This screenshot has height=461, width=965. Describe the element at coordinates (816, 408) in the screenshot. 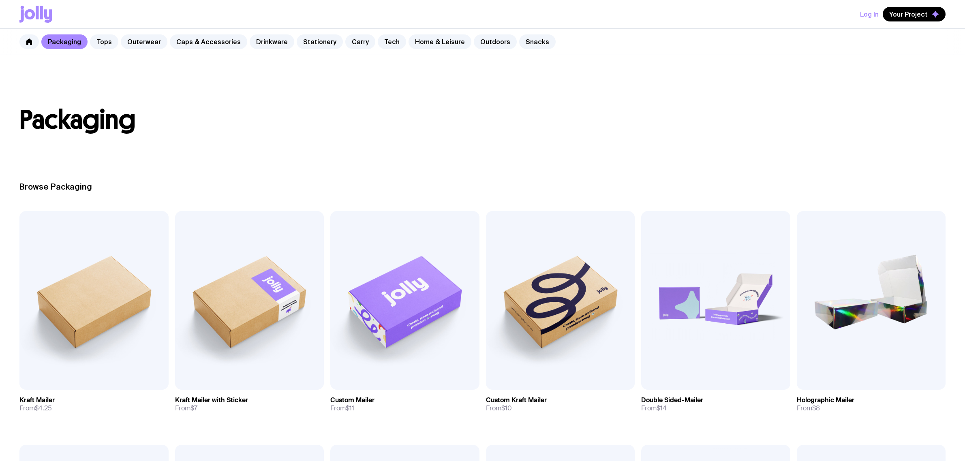

I see `span: $8` at that location.